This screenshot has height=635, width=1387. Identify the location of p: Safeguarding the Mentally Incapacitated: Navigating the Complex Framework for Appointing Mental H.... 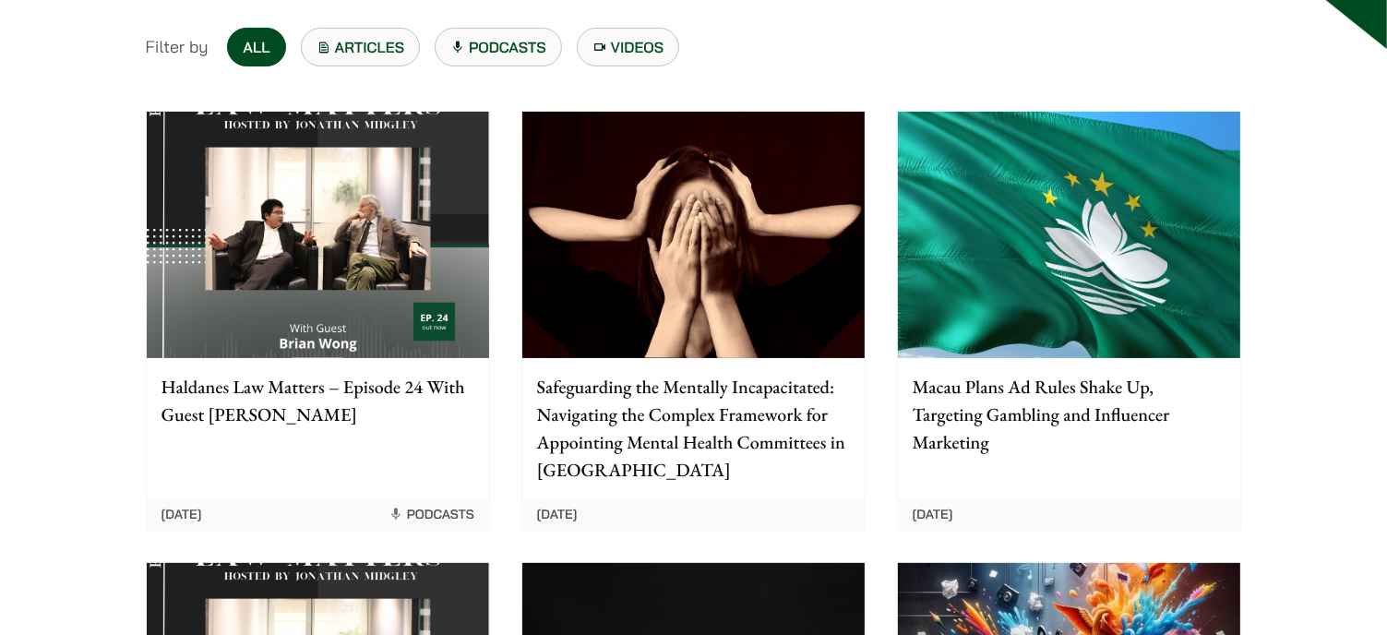
(693, 428).